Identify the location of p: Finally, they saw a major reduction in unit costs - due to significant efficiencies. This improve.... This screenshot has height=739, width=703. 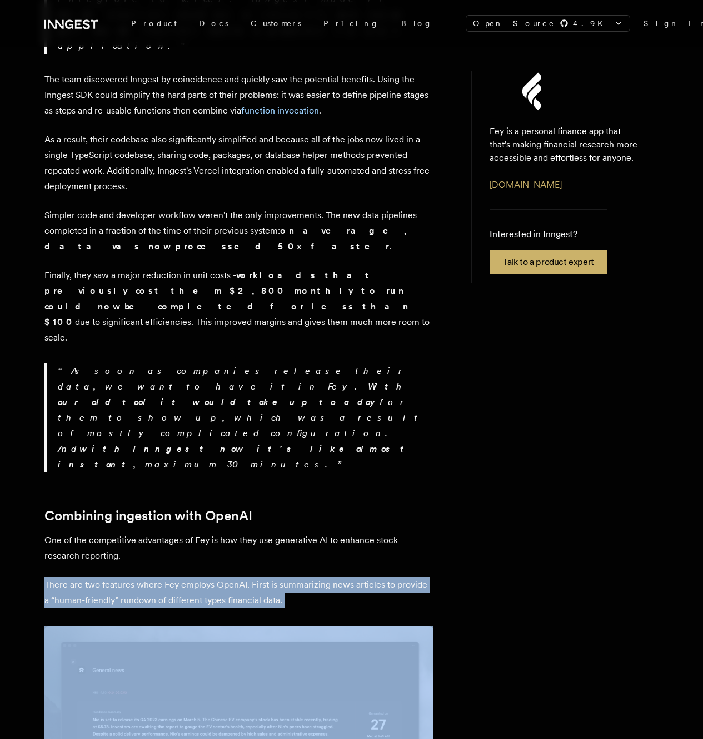
(239, 306).